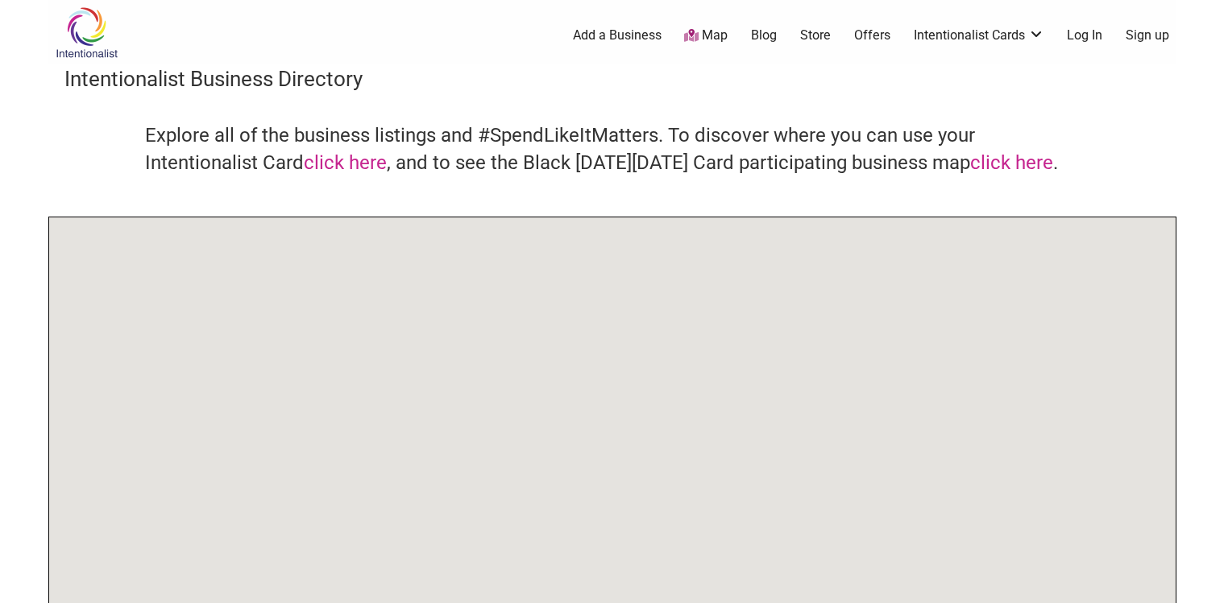 The height and width of the screenshot is (603, 1224). What do you see at coordinates (612, 149) in the screenshot?
I see `h4: Explore all of the business listings and #SpendLikeItMatters. To discover where you can use your ...` at bounding box center [612, 149].